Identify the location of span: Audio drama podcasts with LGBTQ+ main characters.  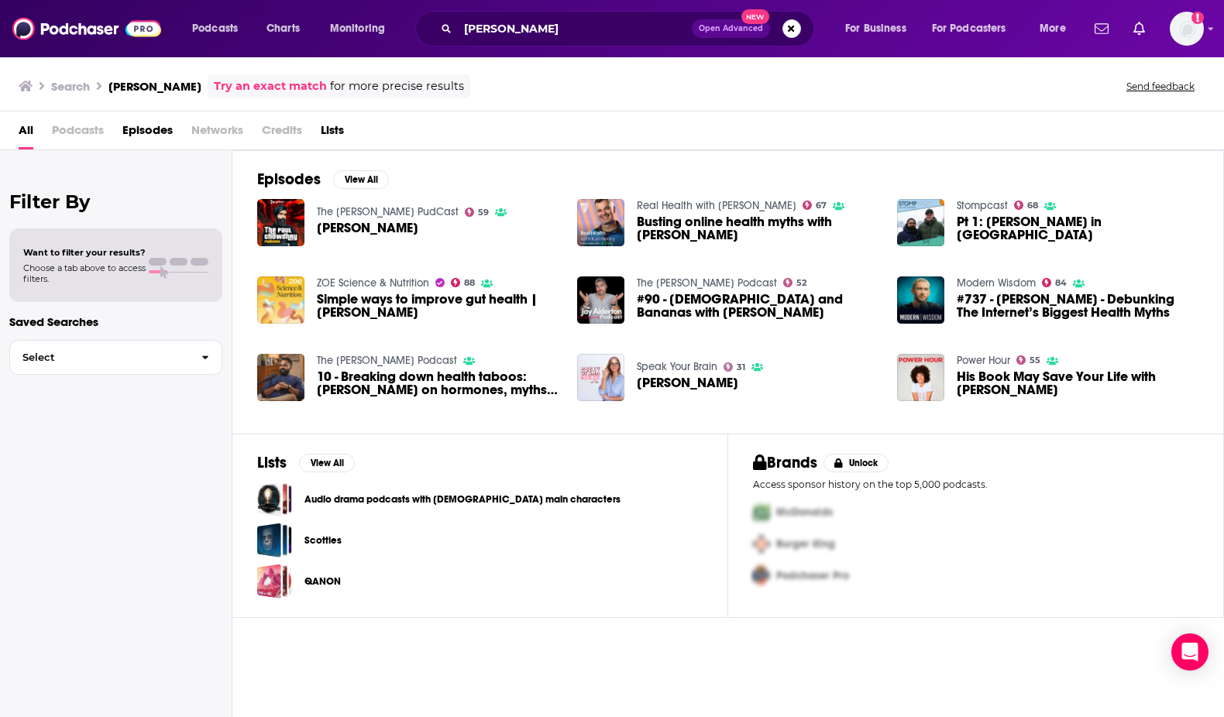
(274, 499).